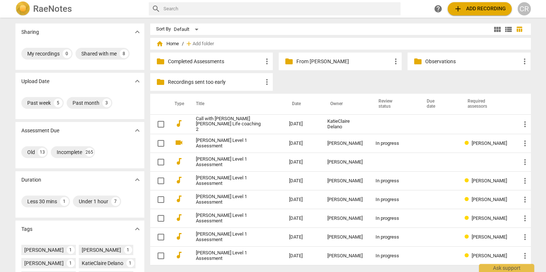  Describe the element at coordinates (89, 152) in the screenshot. I see `div: 265` at that location.